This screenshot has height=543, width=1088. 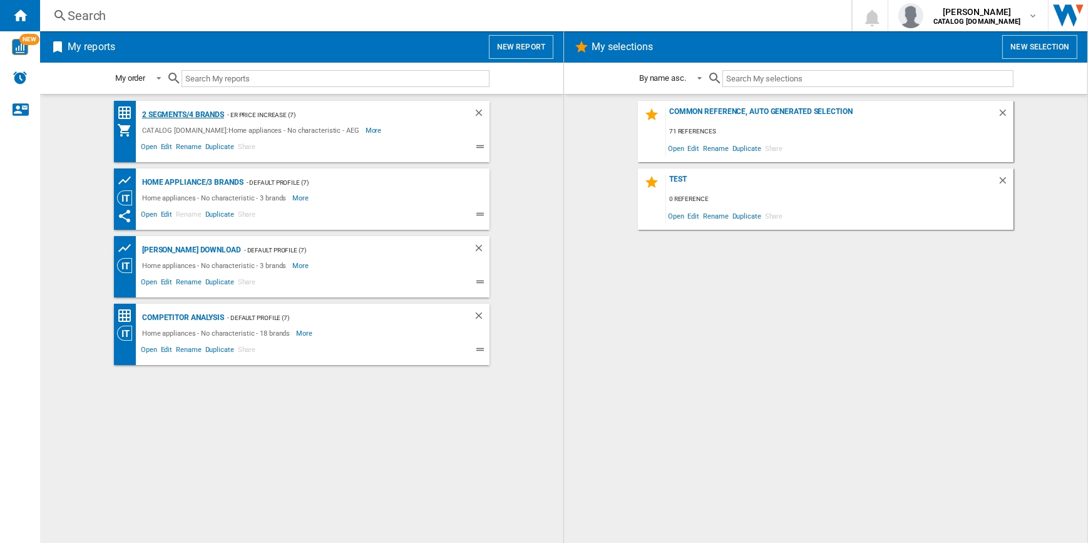 I want to click on div: 71 references, so click(x=839, y=131).